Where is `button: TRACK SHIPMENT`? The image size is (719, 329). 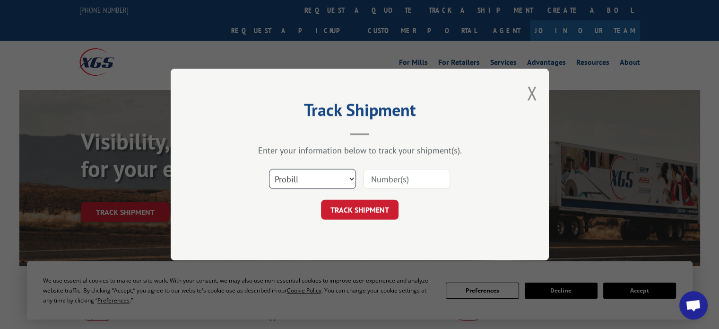
button: TRACK SHIPMENT is located at coordinates (360, 209).